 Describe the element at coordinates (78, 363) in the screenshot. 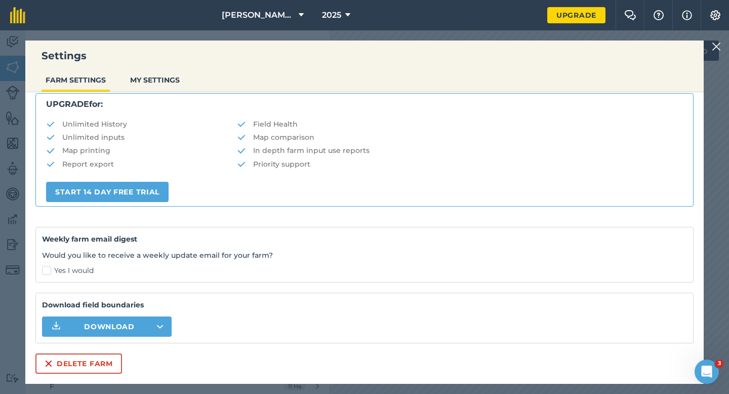

I see `button: Delete farm` at that location.